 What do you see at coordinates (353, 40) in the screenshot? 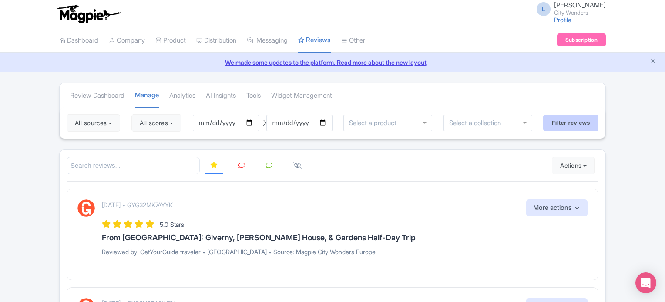
I see `a: Other` at bounding box center [353, 40].